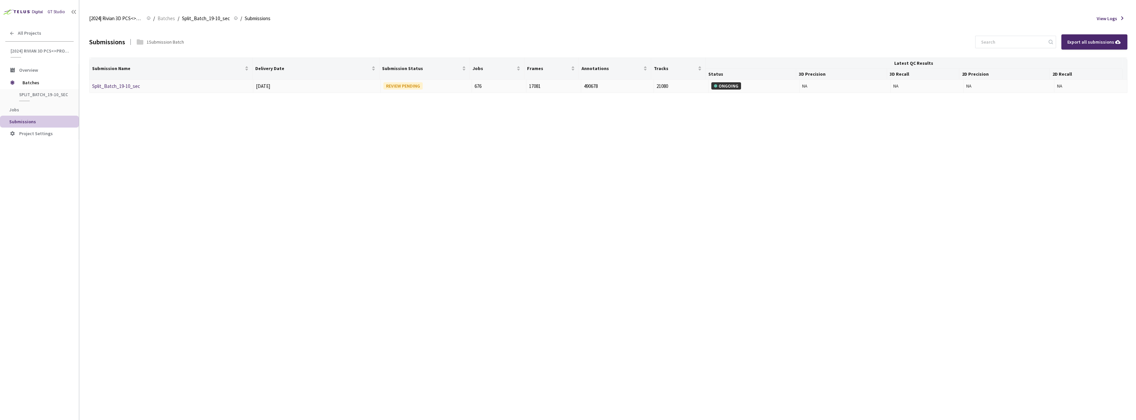 The image size is (1136, 420). Describe the element at coordinates (116, 86) in the screenshot. I see `a: Split_Batch_19-10_sec` at that location.